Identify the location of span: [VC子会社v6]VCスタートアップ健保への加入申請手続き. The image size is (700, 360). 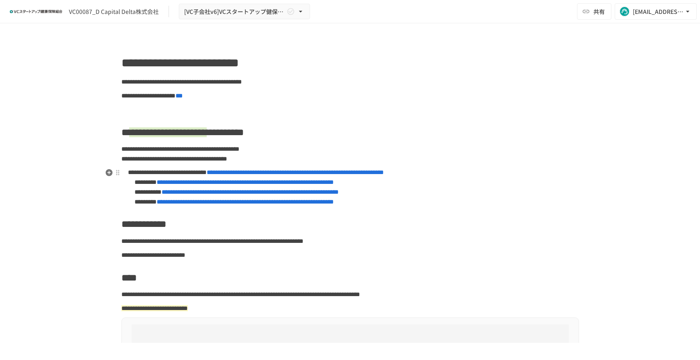
(235, 11).